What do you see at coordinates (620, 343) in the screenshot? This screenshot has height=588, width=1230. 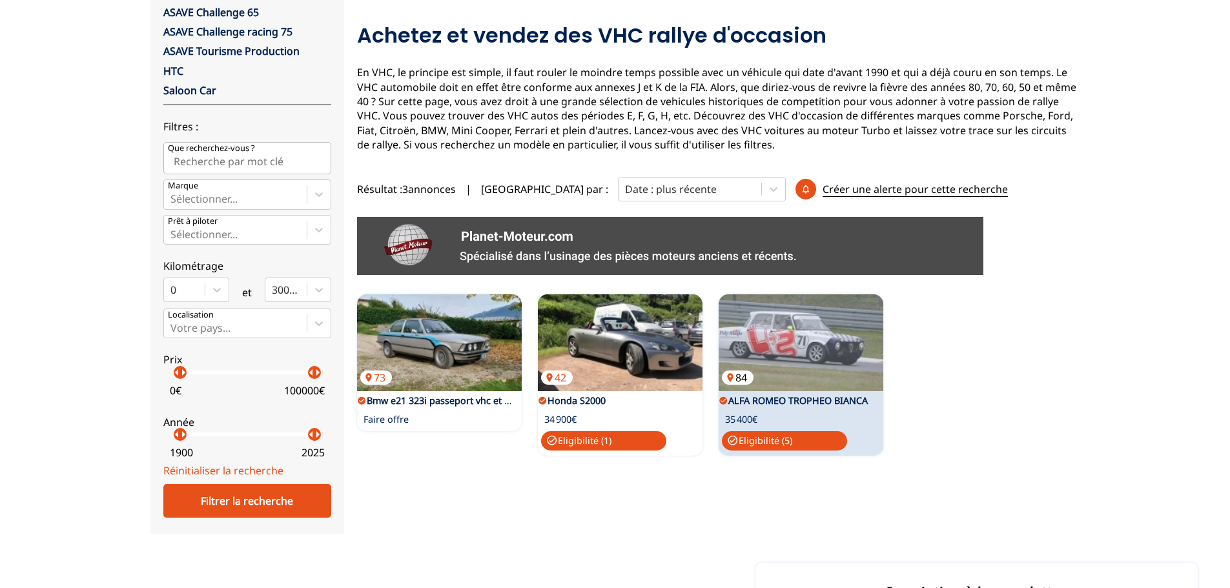 I see `a: Honda S200042` at bounding box center [620, 343].